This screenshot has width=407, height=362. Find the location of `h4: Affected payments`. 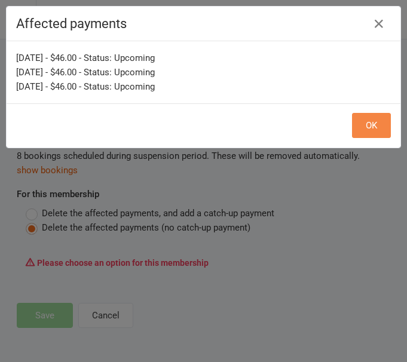

h4: Affected payments is located at coordinates (203, 23).